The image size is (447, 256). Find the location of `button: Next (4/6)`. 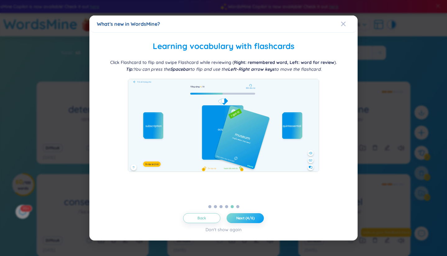

button: Next (4/6) is located at coordinates (245, 218).